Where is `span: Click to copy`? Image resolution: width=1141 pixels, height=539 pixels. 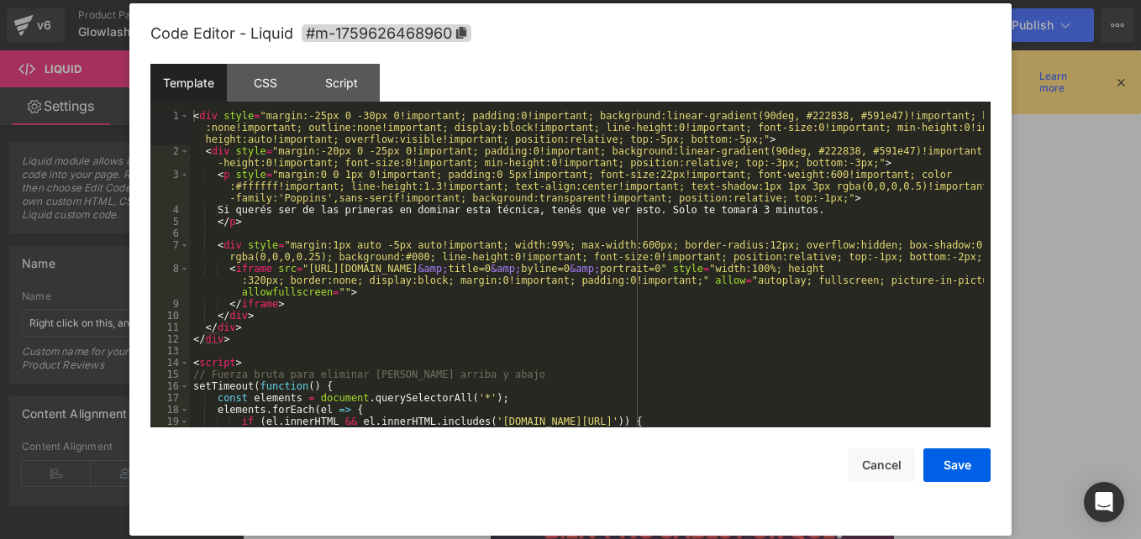 span: Click to copy is located at coordinates (386, 33).